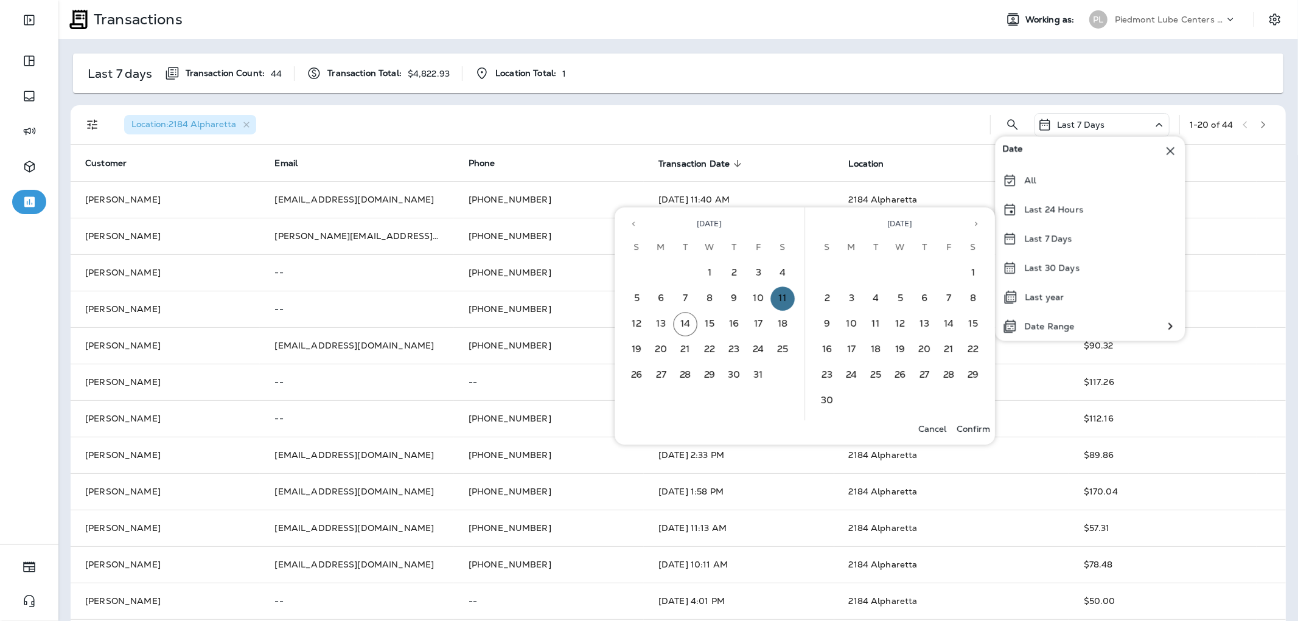  I want to click on button: 20, so click(661, 350).